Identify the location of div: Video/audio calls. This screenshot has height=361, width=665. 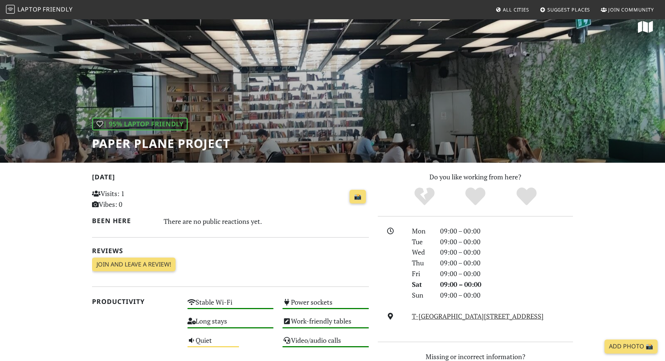
(325, 344).